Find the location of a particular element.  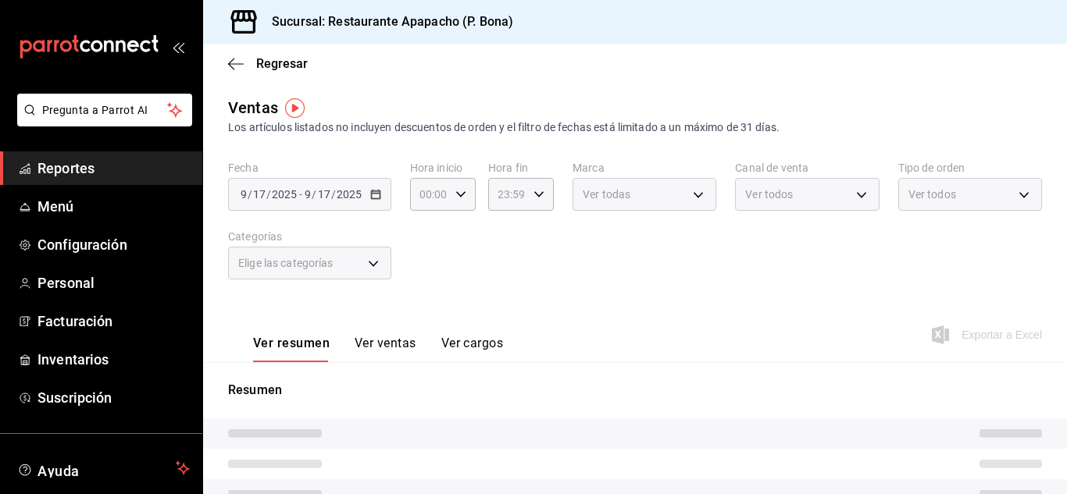

button: open_drawer_menu is located at coordinates (178, 47).